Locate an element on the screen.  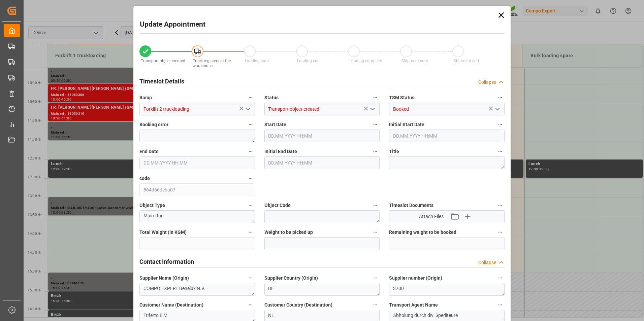
span: Attach Files is located at coordinates (431, 216).